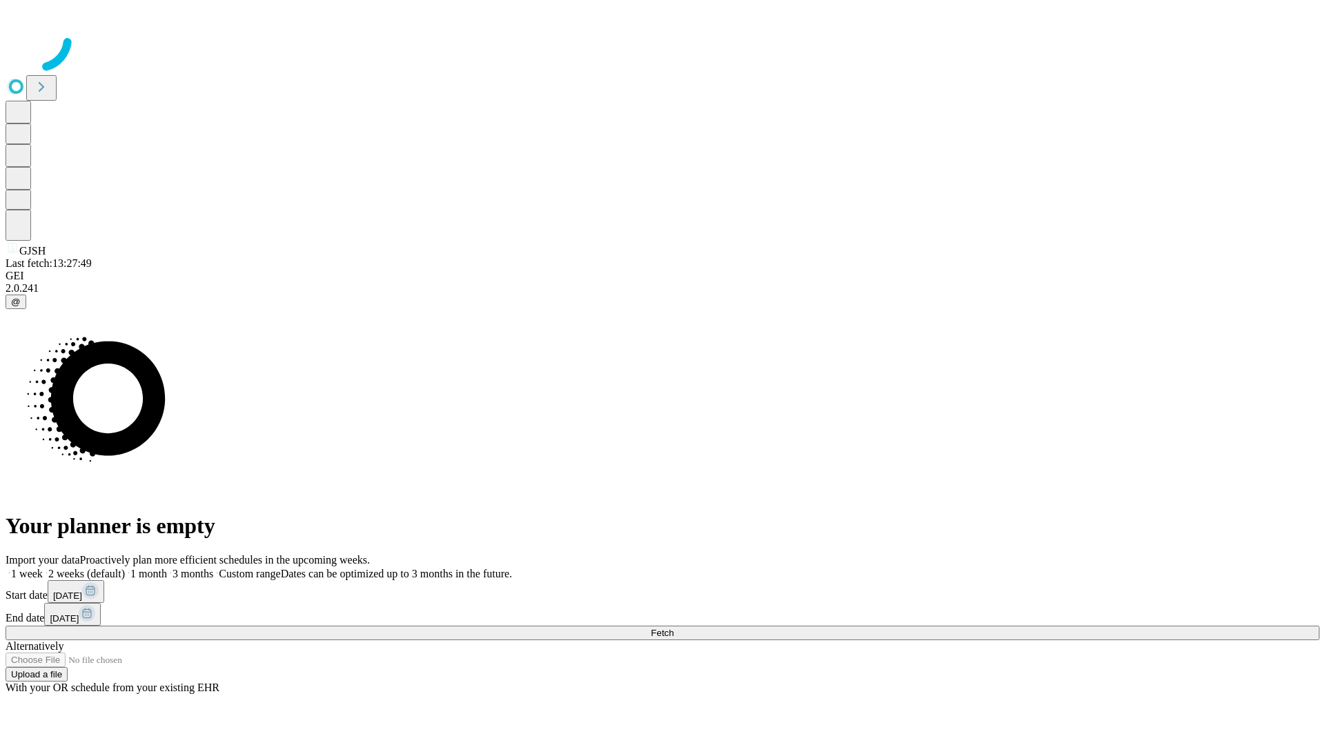  Describe the element at coordinates (662, 276) in the screenshot. I see `div: GEI` at that location.